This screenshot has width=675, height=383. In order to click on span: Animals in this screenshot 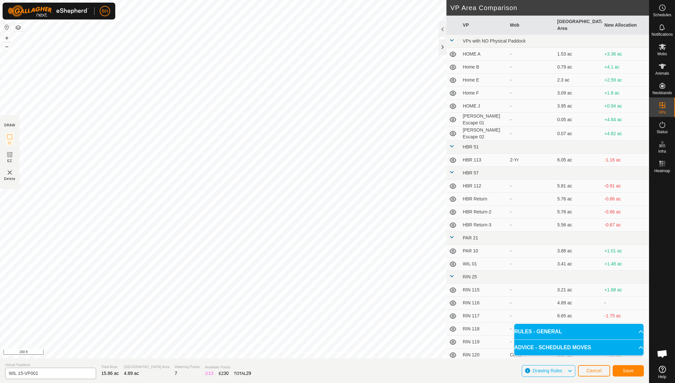, I will do `click(662, 73)`.